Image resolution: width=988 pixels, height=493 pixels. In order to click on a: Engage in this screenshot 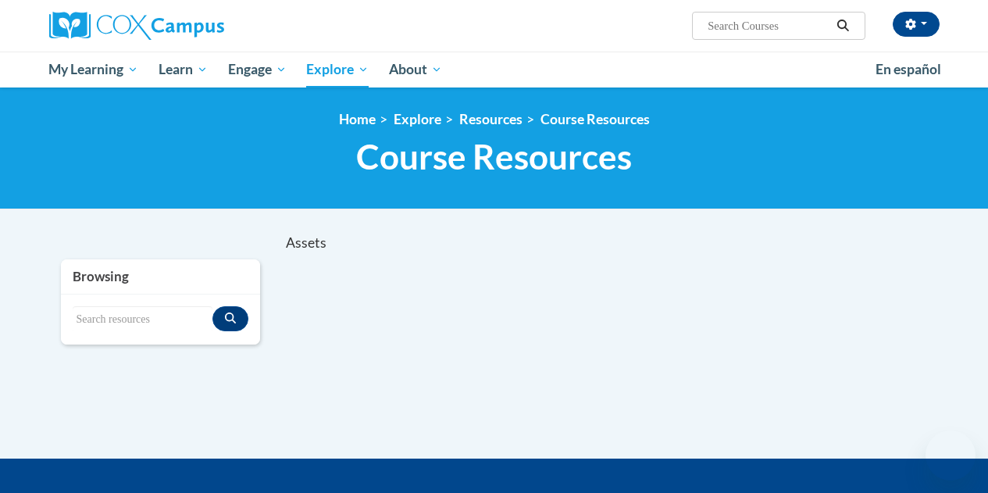, I will do `click(257, 69)`.